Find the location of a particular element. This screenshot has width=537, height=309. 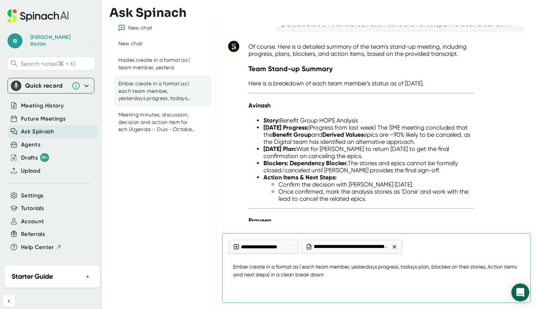

span: Account is located at coordinates (32, 222).